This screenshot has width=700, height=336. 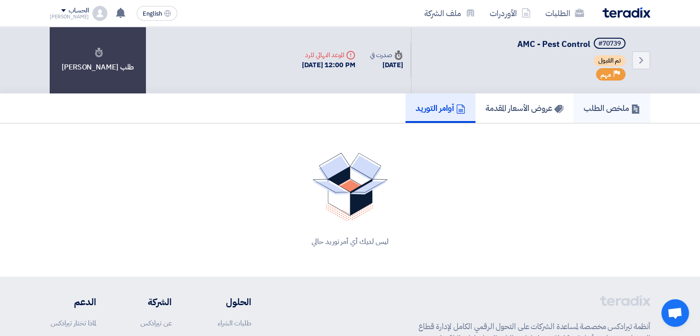 What do you see at coordinates (524, 108) in the screenshot?
I see `h5: عروض الأسعار المقدمة` at bounding box center [524, 108].